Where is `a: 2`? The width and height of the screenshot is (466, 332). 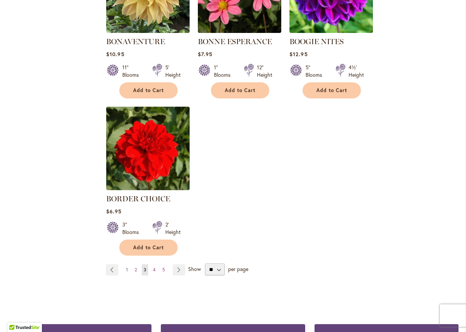 a: 2 is located at coordinates (136, 270).